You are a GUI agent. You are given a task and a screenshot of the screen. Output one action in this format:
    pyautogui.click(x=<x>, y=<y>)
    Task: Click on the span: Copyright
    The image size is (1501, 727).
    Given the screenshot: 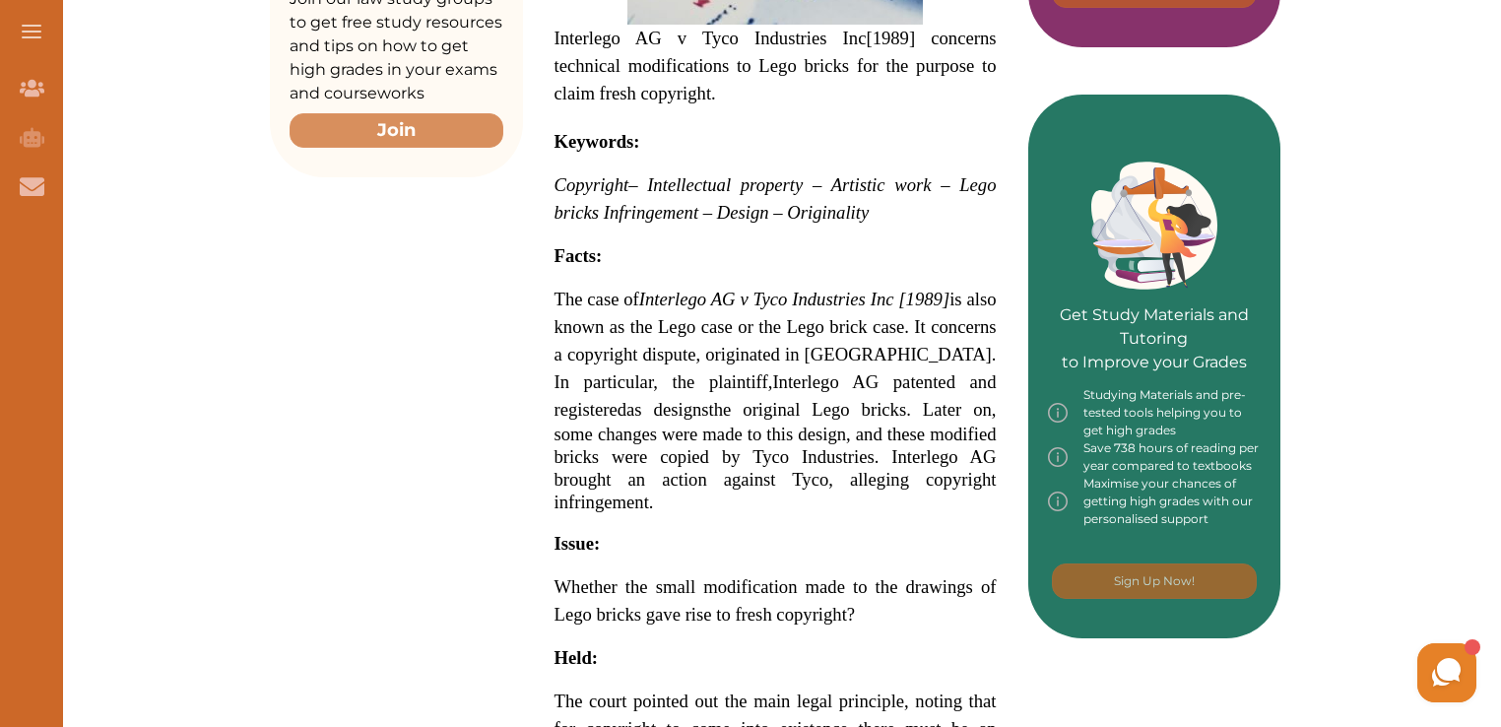 What is the action you would take?
    pyautogui.click(x=592, y=184)
    